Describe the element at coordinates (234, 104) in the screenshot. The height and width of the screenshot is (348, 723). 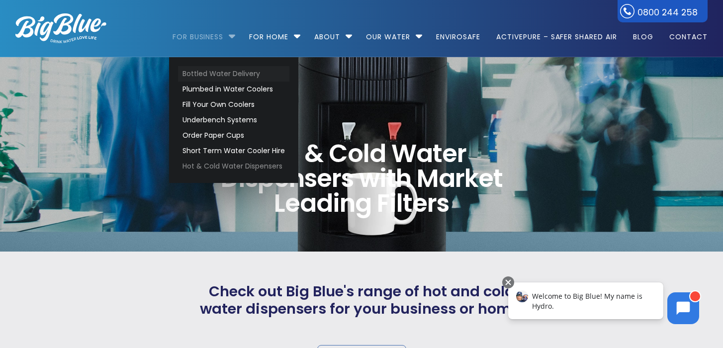
I see `a: Fill Your Own Coolers` at that location.